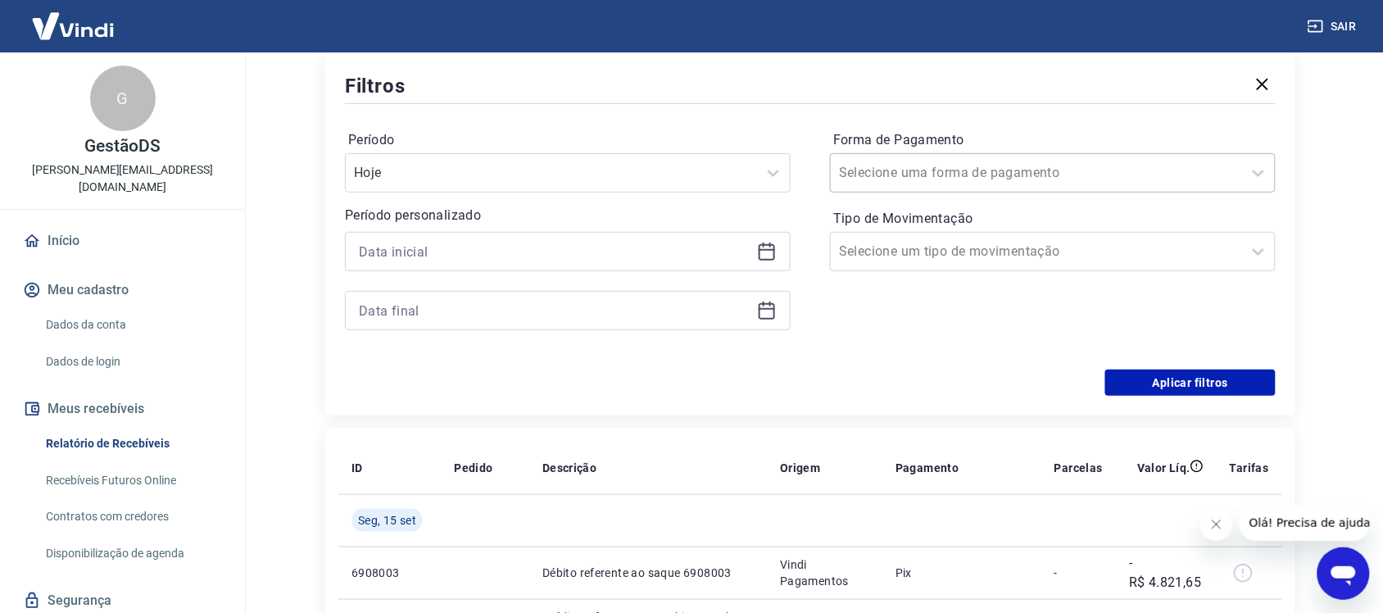 The width and height of the screenshot is (1383, 613). I want to click on button: Meu cadastro, so click(122, 290).